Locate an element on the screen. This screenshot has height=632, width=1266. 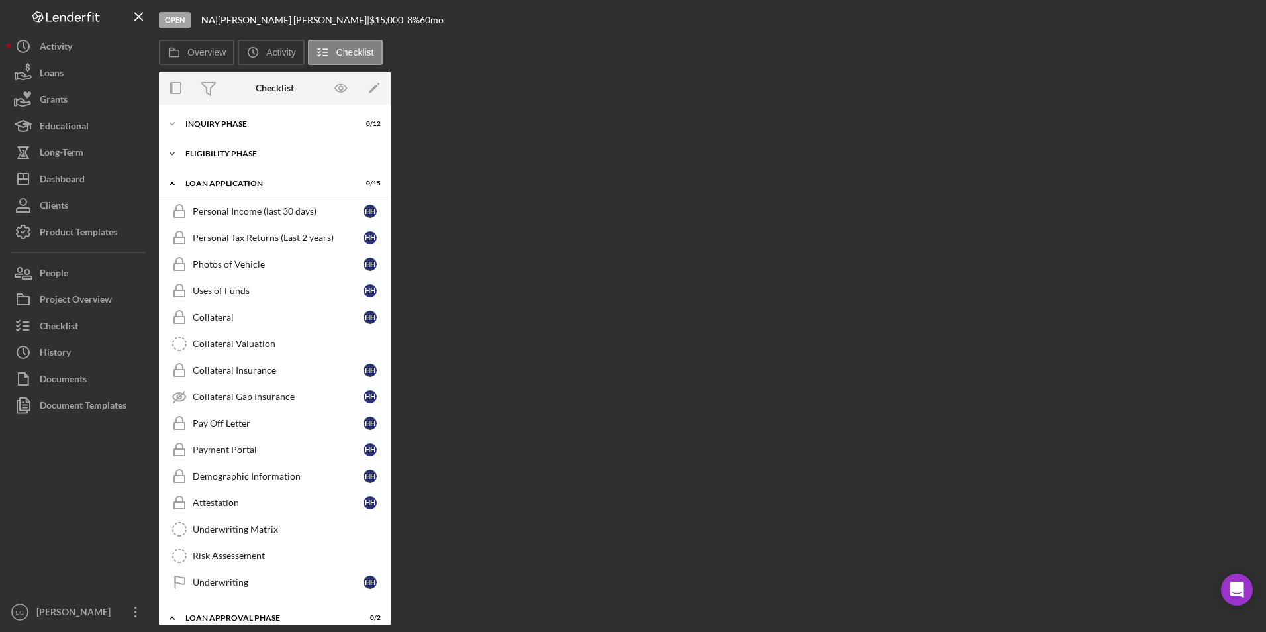
a: Dashboard is located at coordinates (79, 179).